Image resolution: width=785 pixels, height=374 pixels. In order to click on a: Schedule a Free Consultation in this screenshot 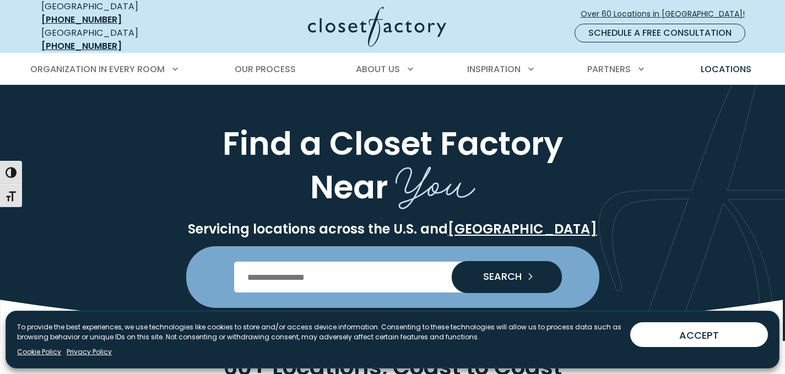, I will do `click(660, 33)`.